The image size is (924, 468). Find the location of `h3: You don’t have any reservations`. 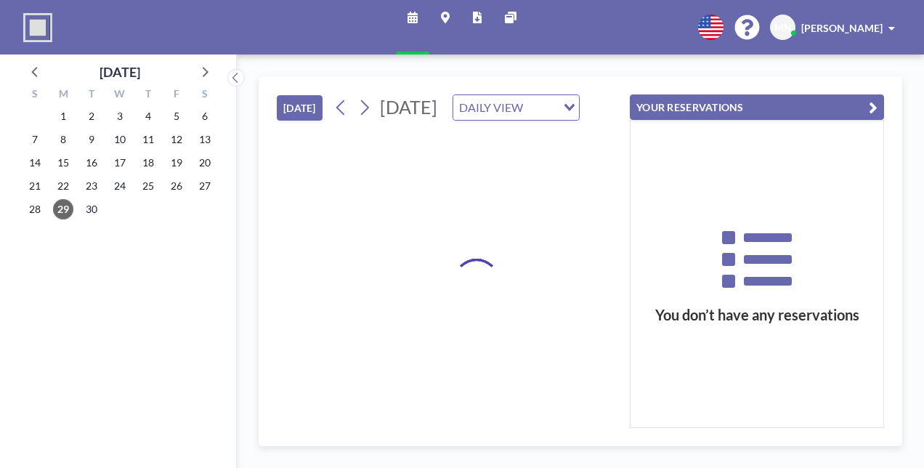

h3: You don’t have any reservations is located at coordinates (757, 314).